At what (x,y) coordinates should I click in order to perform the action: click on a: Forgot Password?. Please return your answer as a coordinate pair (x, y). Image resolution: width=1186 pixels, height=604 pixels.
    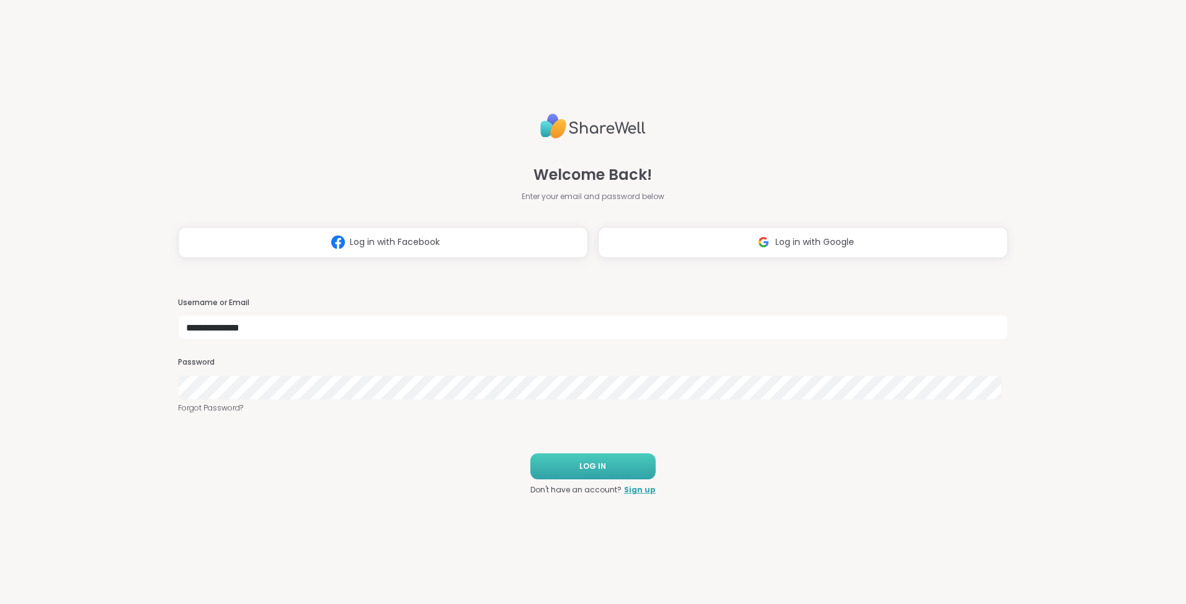
    Looking at the image, I should click on (593, 408).